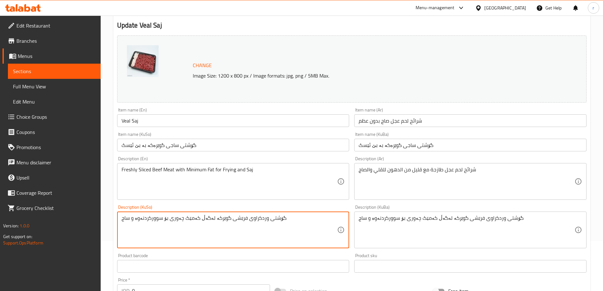 The height and width of the screenshot is (291, 603). Describe the element at coordinates (233, 145) in the screenshot. I see `input: Enter name KuSo` at that location.